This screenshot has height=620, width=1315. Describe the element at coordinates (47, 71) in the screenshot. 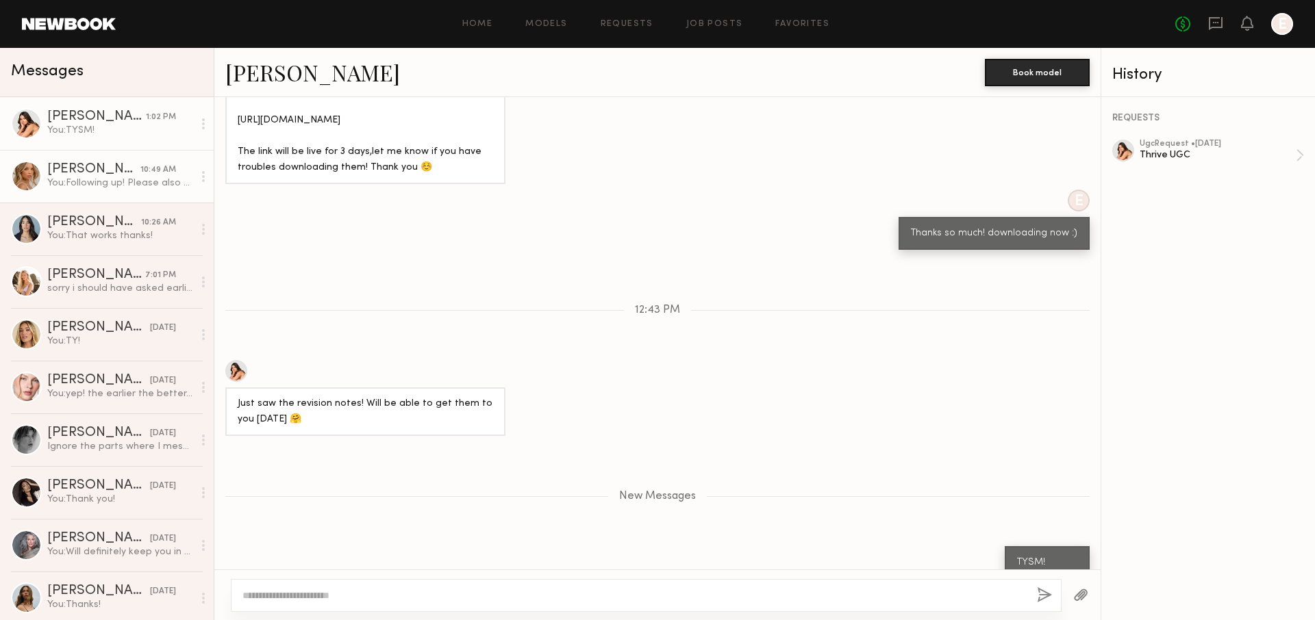

I see `span: Messages` at that location.